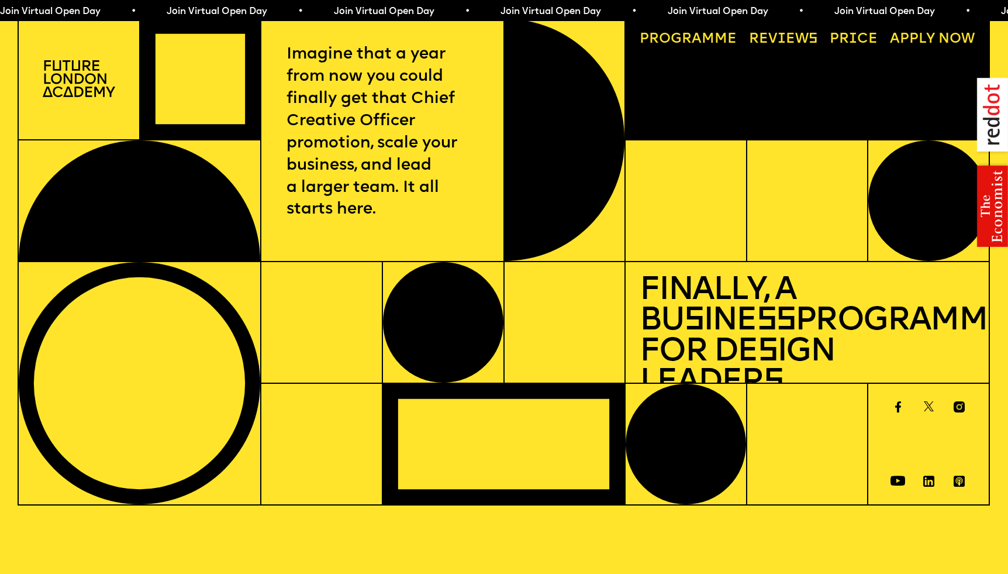 Image resolution: width=1008 pixels, height=574 pixels. What do you see at coordinates (854, 40) in the screenshot?
I see `a: Price` at bounding box center [854, 40].